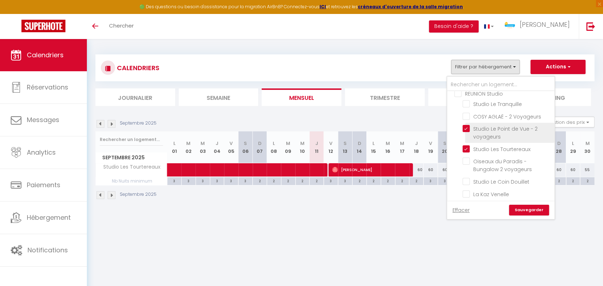  Describe the element at coordinates (121, 25) in the screenshot. I see `span: Chercher` at that location.